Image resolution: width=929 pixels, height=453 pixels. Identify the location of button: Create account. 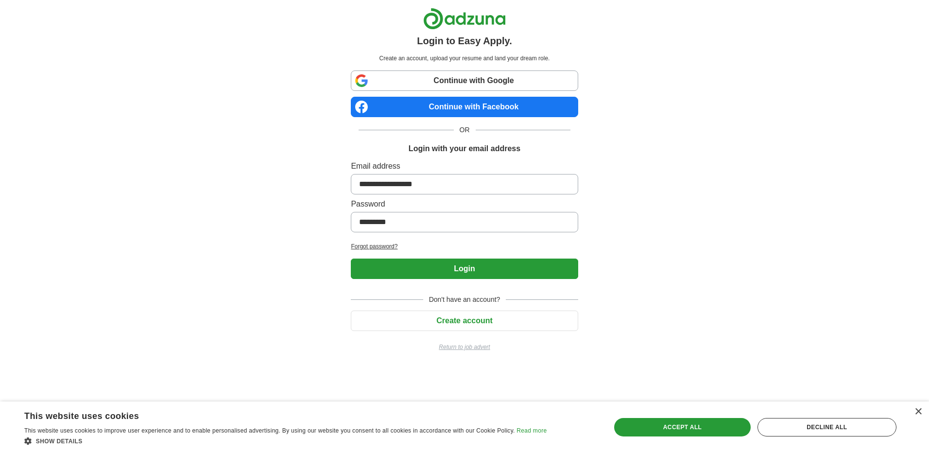
(464, 321).